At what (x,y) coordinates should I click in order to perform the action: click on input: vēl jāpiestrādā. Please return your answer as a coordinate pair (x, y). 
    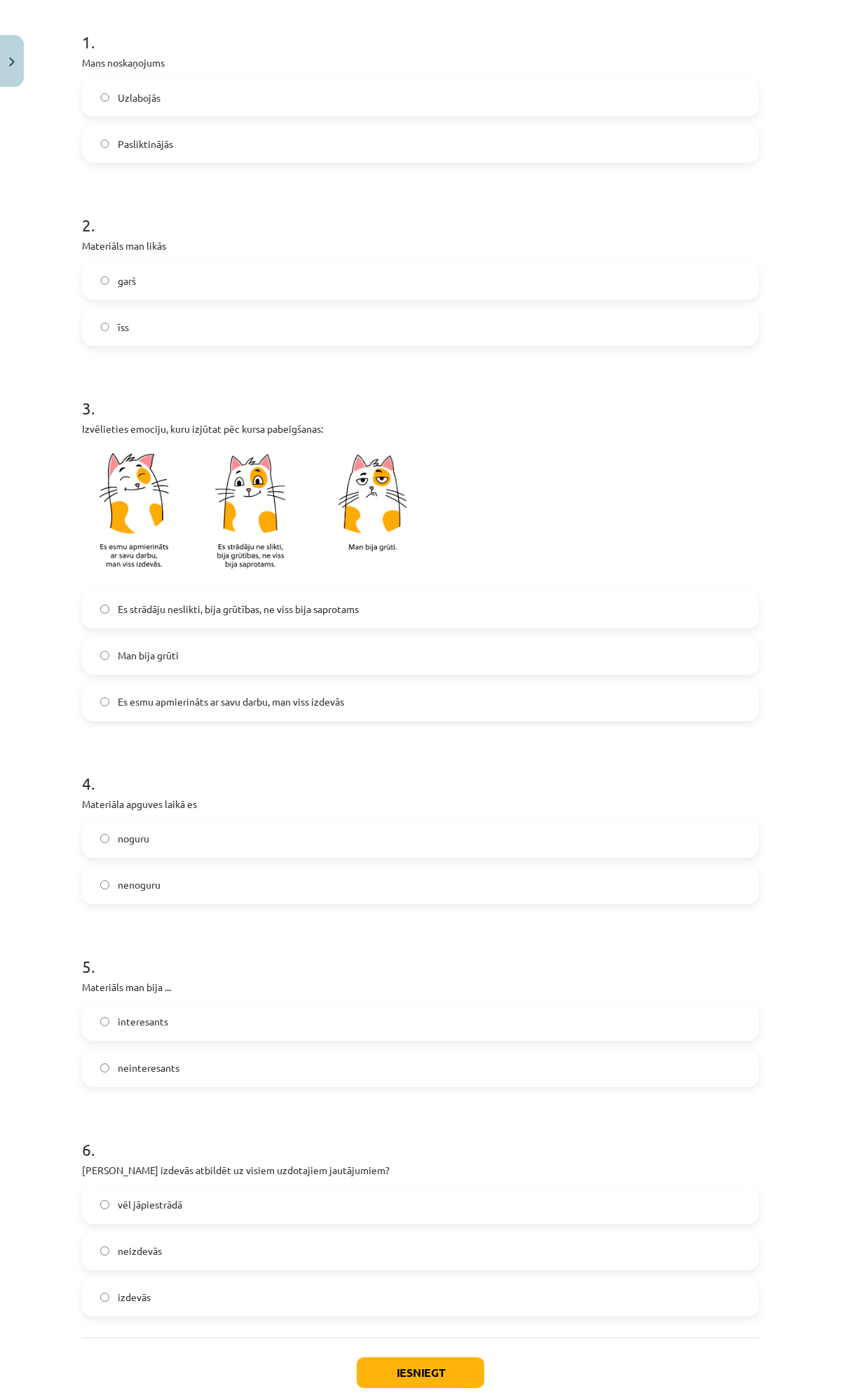
    Looking at the image, I should click on (105, 1204).